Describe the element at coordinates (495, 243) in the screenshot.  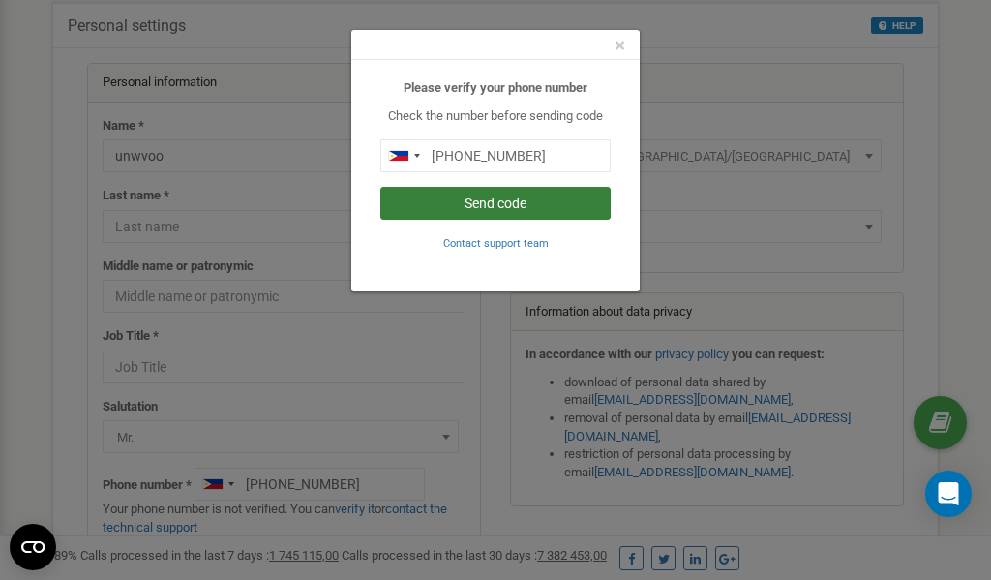
I see `small: Contact support team` at that location.